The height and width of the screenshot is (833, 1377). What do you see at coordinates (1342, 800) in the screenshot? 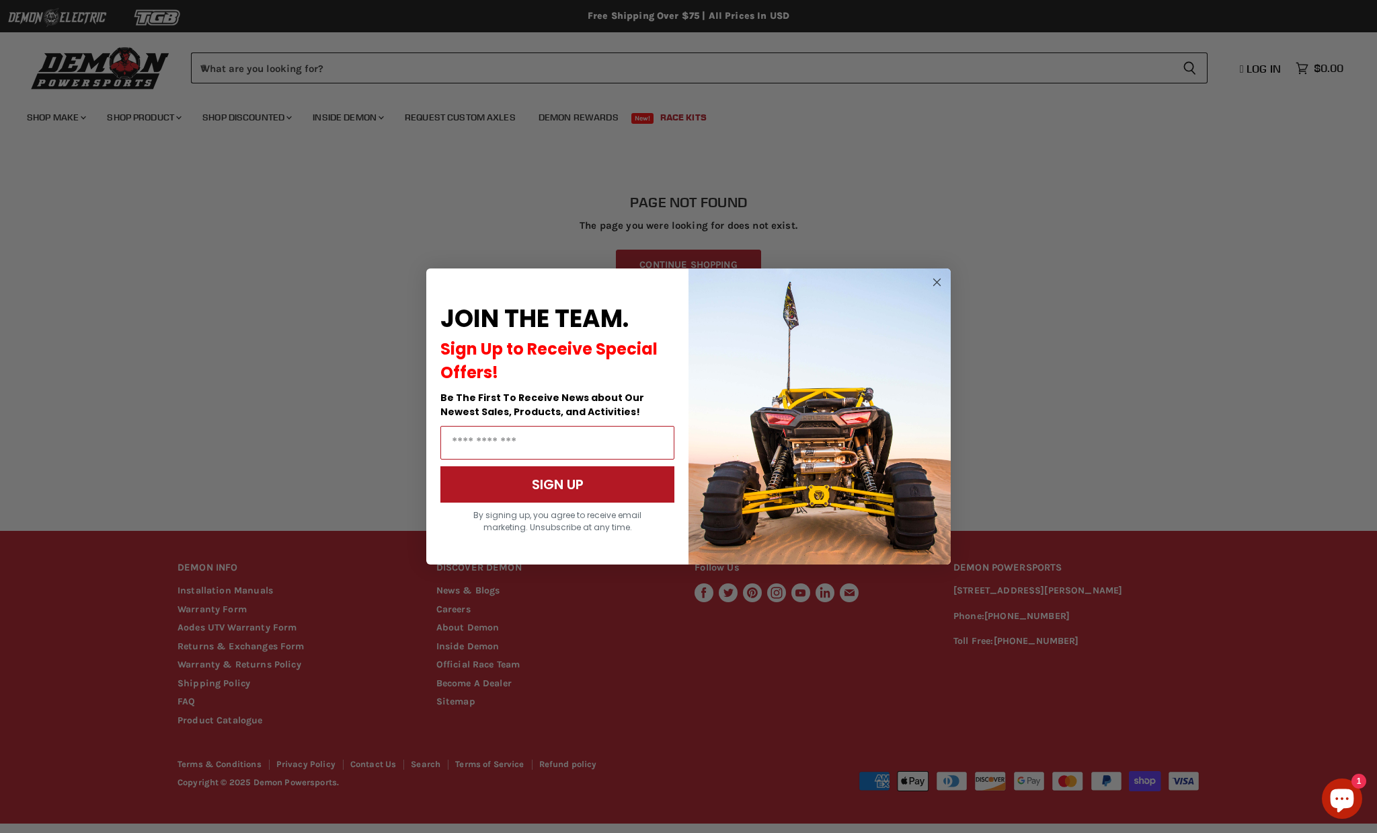
I see `inbox-online-store-chat: Shopify online store chat` at bounding box center [1342, 800].